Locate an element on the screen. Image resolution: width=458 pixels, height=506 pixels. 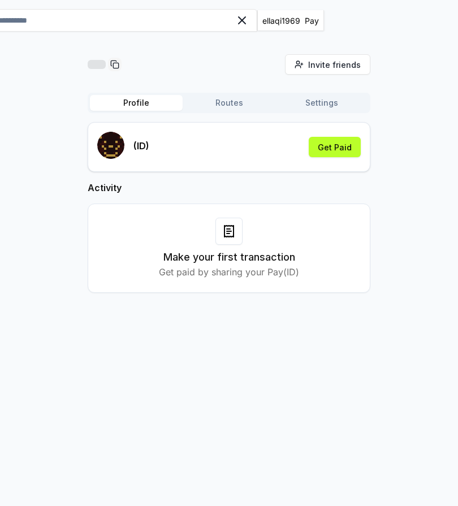
span: Invite friends is located at coordinates (334, 64).